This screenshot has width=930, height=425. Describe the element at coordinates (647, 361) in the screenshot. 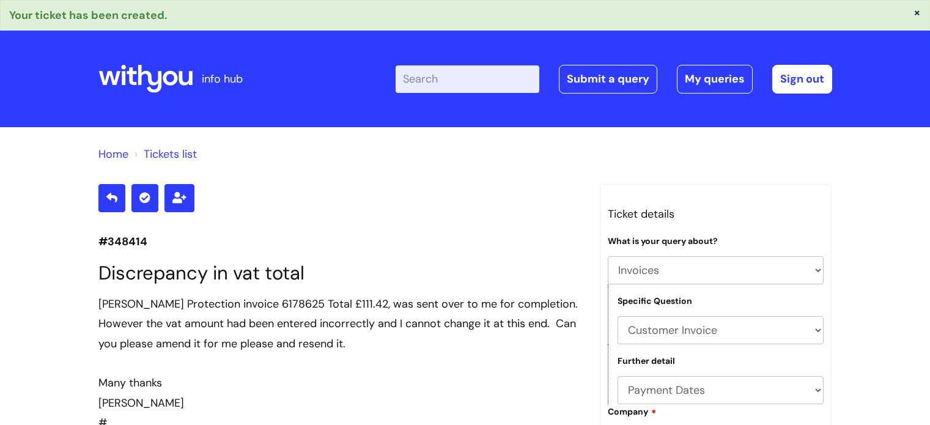

I see `label: Further detail` at that location.